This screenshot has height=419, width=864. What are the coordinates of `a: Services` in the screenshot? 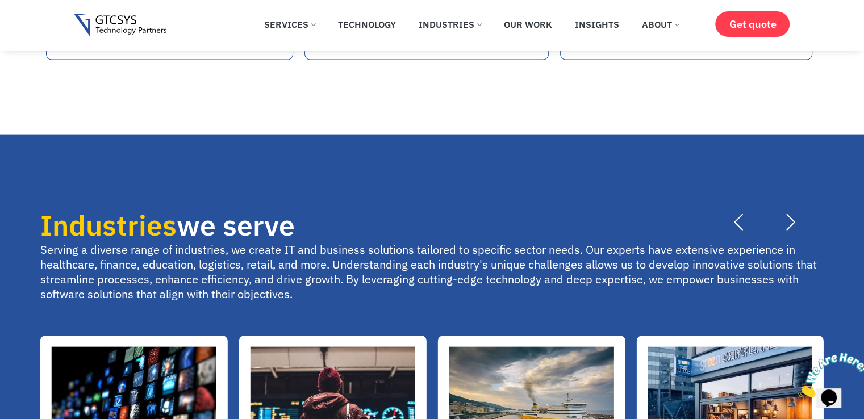 It's located at (290, 24).